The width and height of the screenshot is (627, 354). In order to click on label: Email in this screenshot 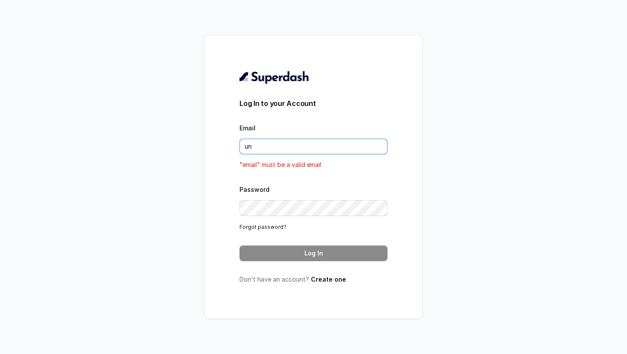, I will do `click(248, 128)`.